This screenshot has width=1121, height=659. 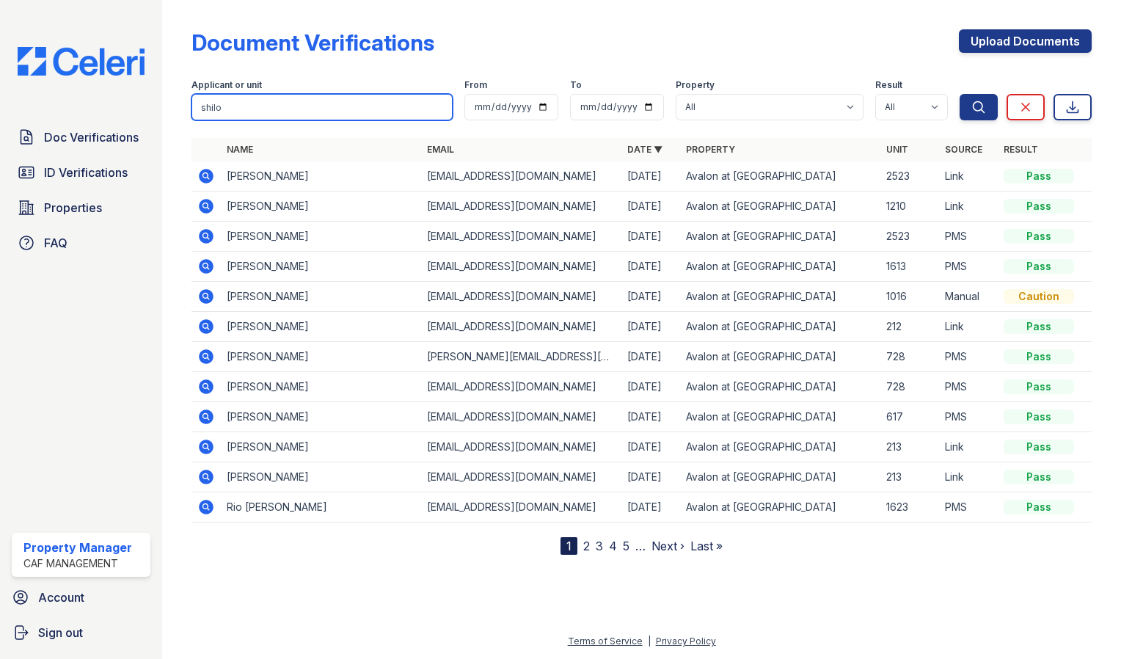 What do you see at coordinates (61, 597) in the screenshot?
I see `span: Account` at bounding box center [61, 597].